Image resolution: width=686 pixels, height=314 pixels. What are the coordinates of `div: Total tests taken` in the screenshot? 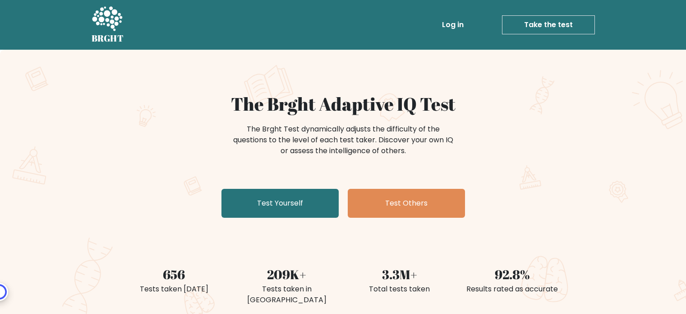 It's located at (400, 289).